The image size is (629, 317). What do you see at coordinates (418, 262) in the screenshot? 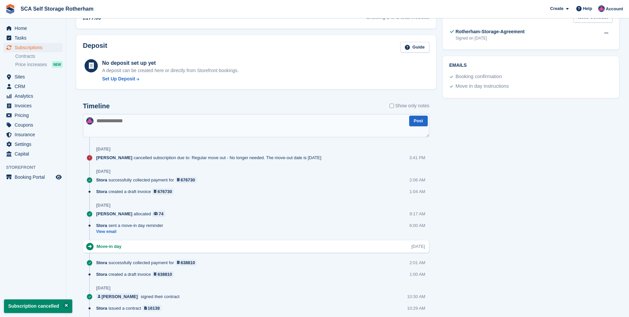
I see `div: 2:01 AM` at bounding box center [418, 262].